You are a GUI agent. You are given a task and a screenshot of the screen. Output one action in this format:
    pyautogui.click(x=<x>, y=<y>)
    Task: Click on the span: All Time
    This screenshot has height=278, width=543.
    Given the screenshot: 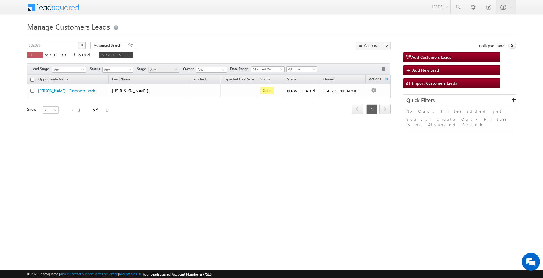 What is the action you would take?
    pyautogui.click(x=301, y=69)
    